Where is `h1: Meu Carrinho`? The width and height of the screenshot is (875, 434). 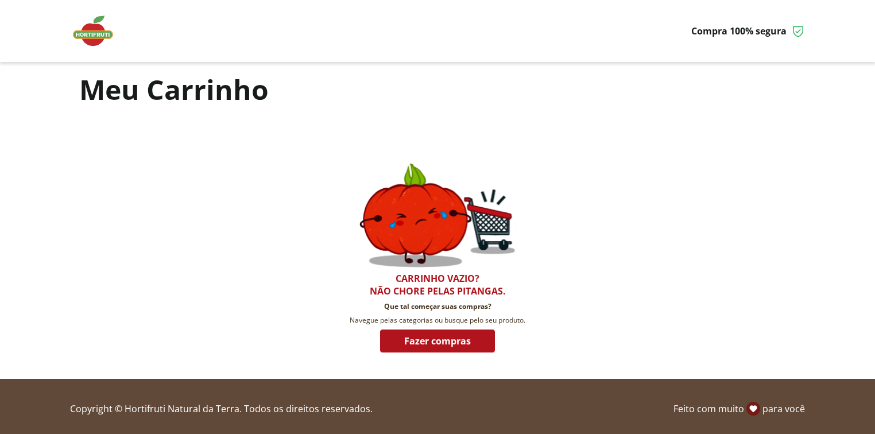 h1: Meu Carrinho is located at coordinates (438, 90).